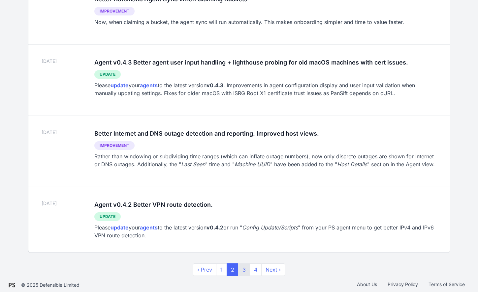  Describe the element at coordinates (204, 270) in the screenshot. I see `a: previous` at that location.